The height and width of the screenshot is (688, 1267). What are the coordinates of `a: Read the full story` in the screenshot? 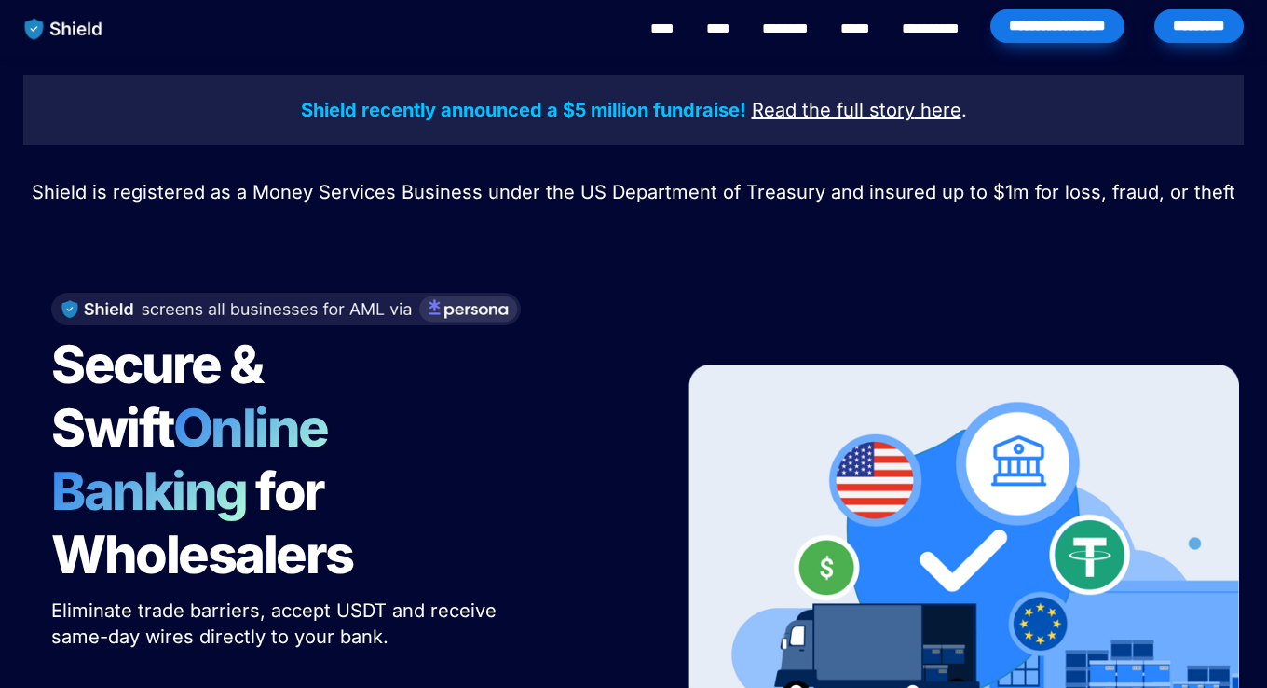 It's located at (833, 111).